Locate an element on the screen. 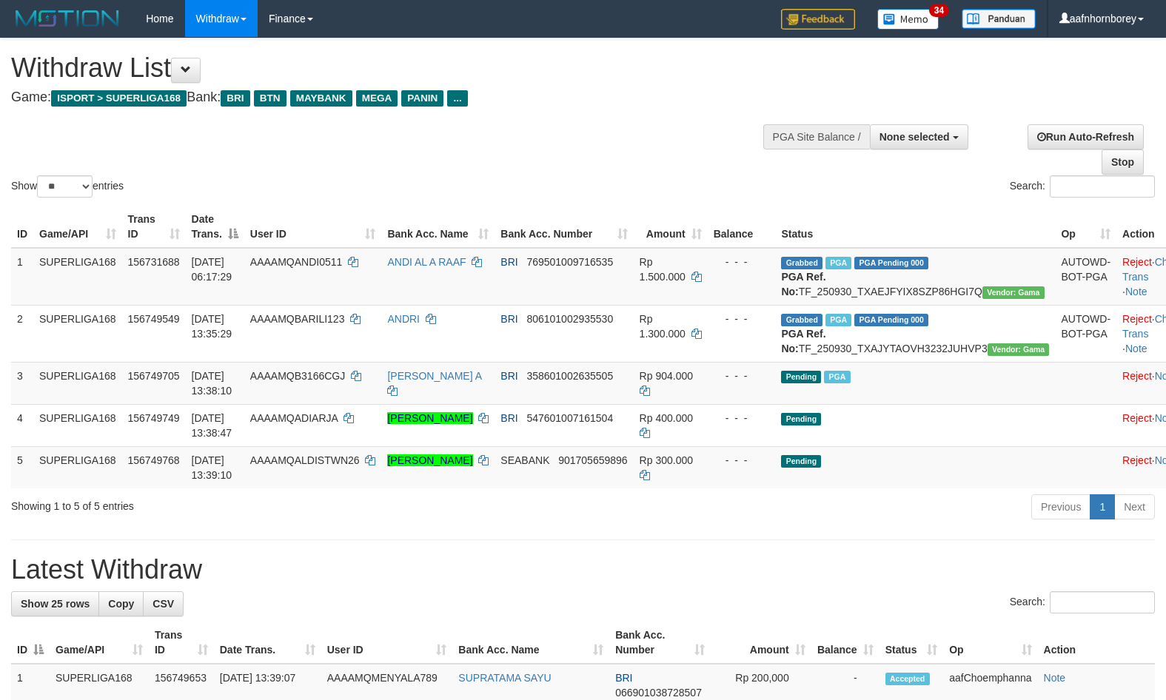  td: 4 is located at coordinates (22, 425).